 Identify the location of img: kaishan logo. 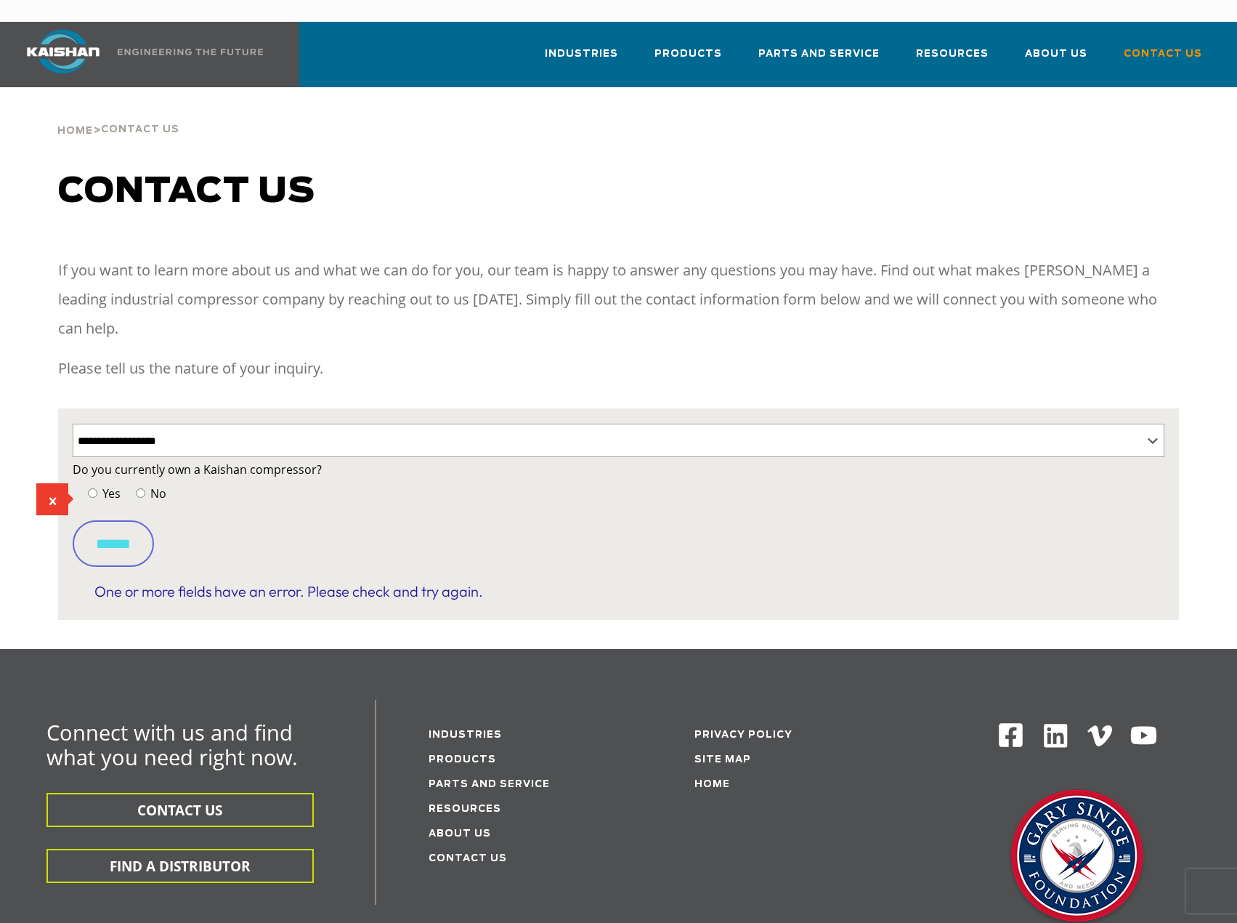
(63, 52).